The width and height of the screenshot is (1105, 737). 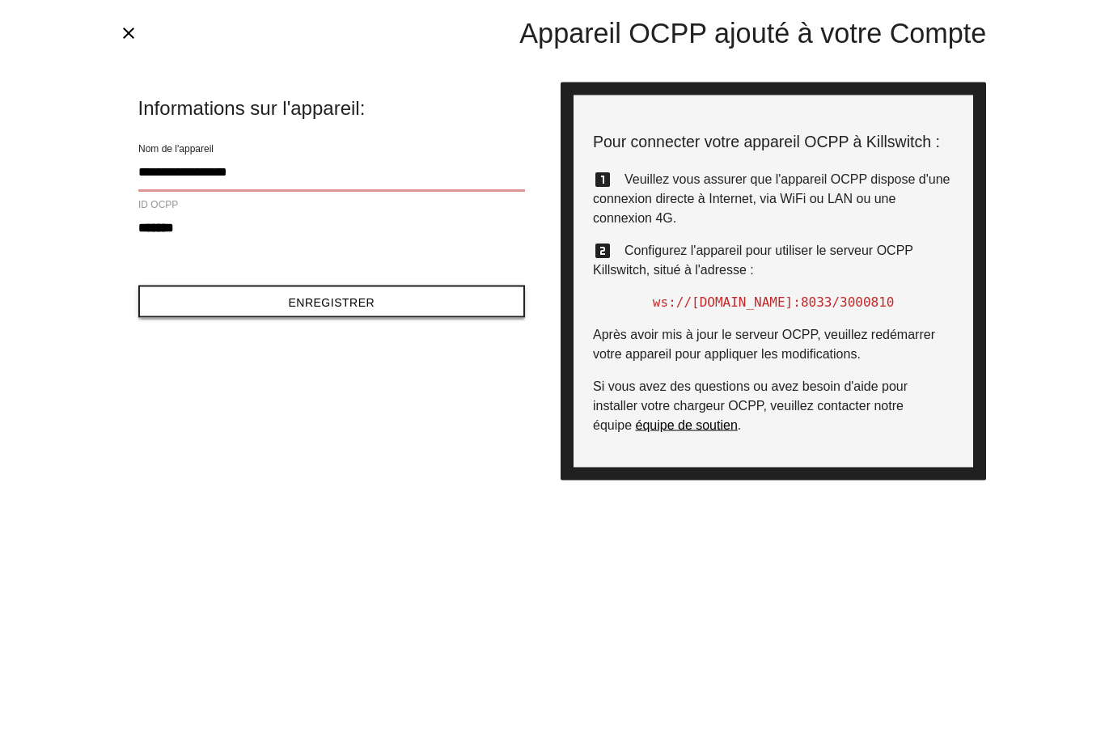 What do you see at coordinates (686, 425) in the screenshot?
I see `a: équipe de soutien` at bounding box center [686, 425].